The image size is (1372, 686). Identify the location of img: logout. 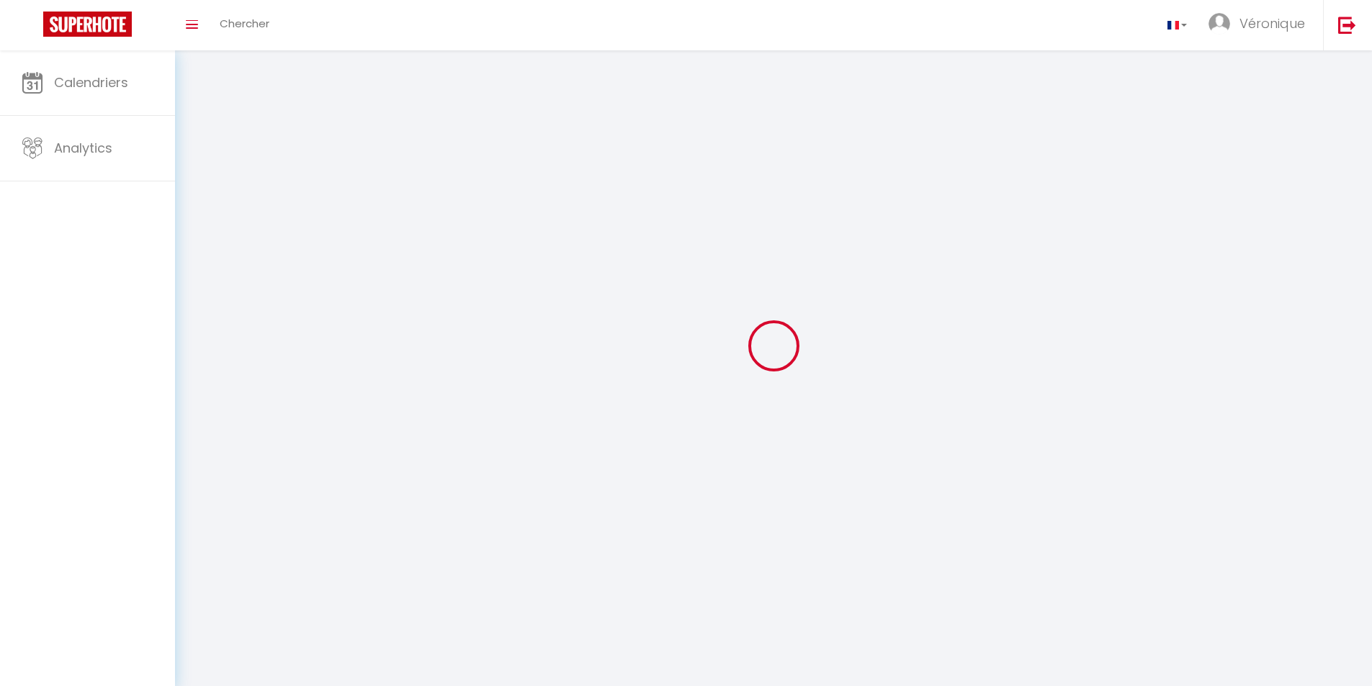
(1346, 24).